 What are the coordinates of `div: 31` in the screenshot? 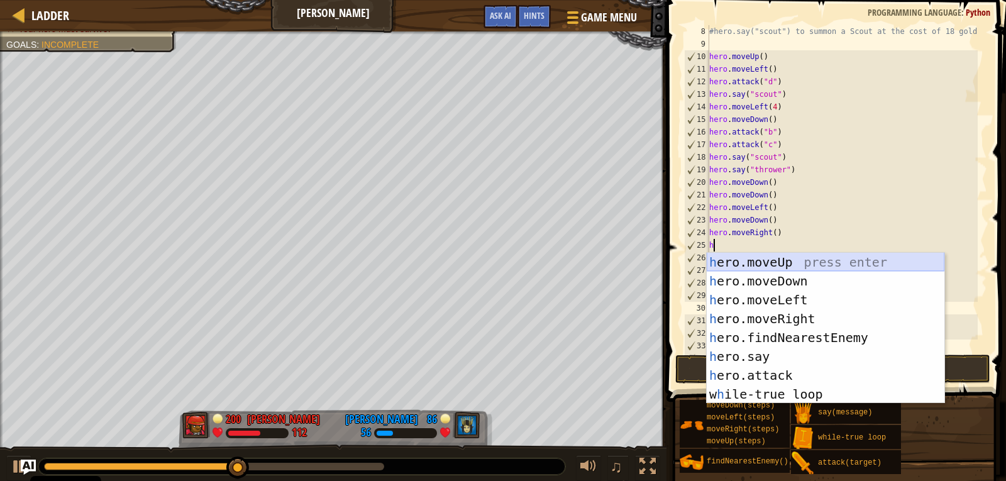 It's located at (697, 321).